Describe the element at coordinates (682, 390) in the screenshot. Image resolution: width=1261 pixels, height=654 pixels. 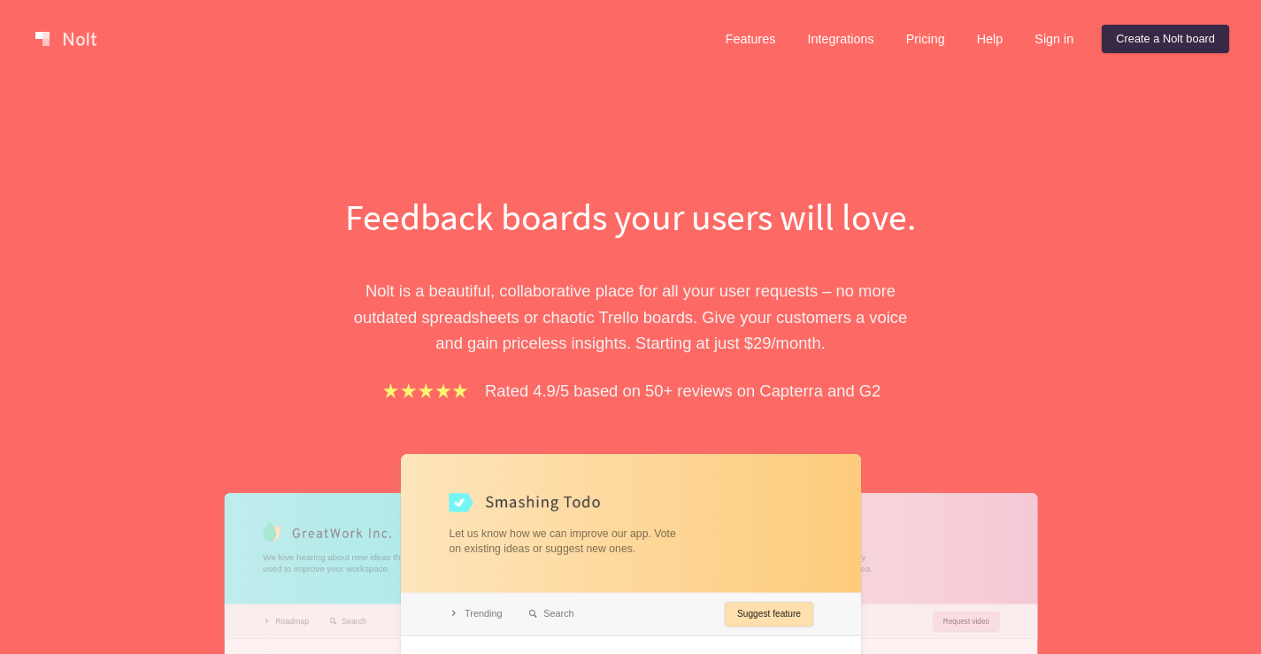
I see `p: Rated 4.9/5 based on 50+ reviews on Capterra and G2` at that location.